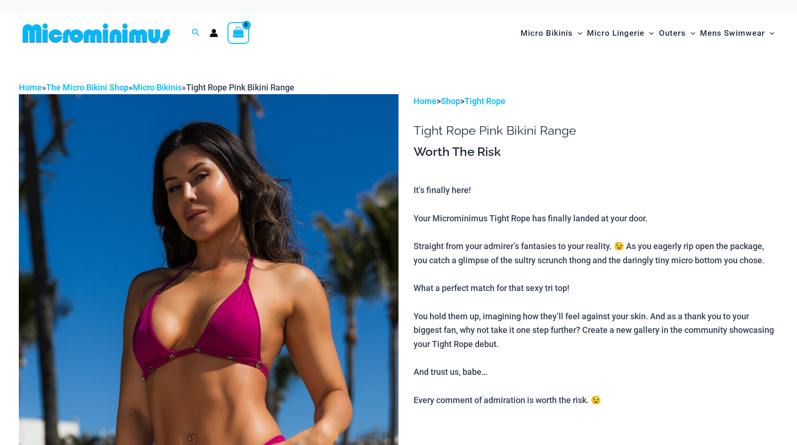  Describe the element at coordinates (450, 101) in the screenshot. I see `a: Shop` at that location.